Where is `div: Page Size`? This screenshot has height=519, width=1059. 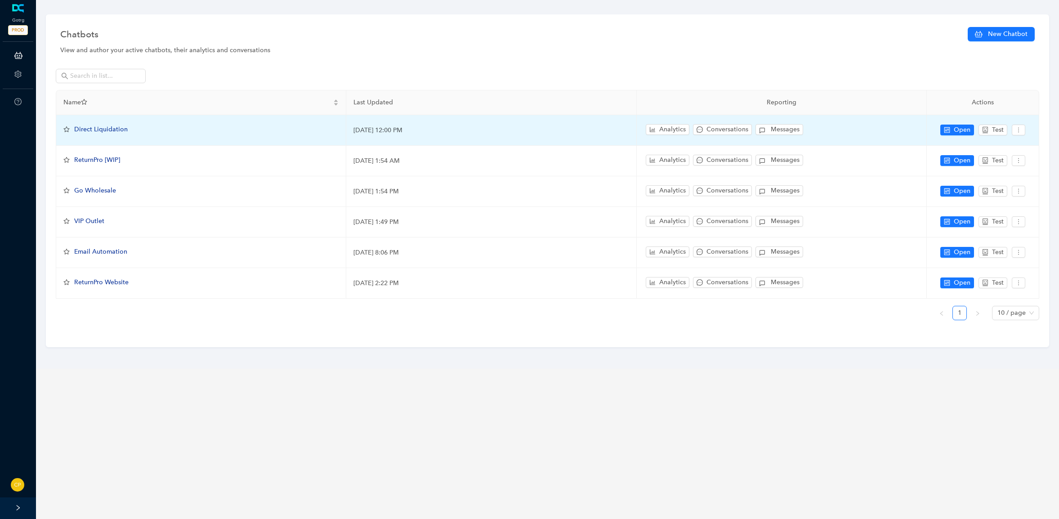 div: Page Size is located at coordinates (1016, 313).